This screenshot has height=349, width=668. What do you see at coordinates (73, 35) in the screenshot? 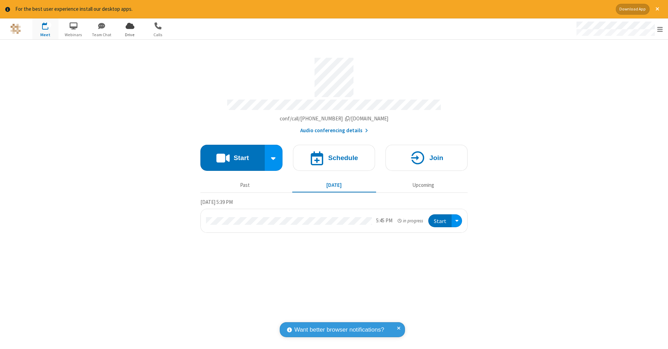
I see `span: Webinars` at bounding box center [73, 35].